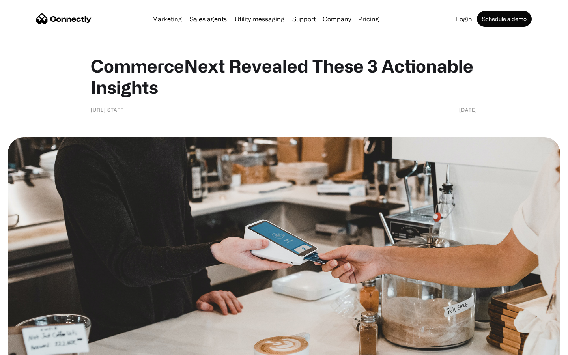 The height and width of the screenshot is (355, 568). Describe the element at coordinates (464, 19) in the screenshot. I see `a: Login` at that location.